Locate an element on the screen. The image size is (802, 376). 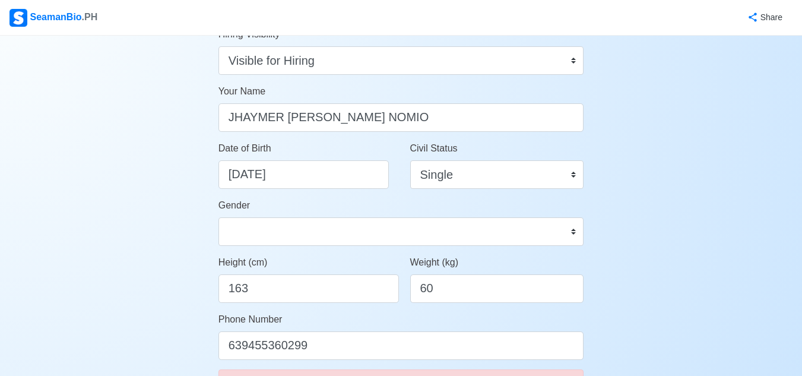
div: SeamanBio is located at coordinates (53, 18).